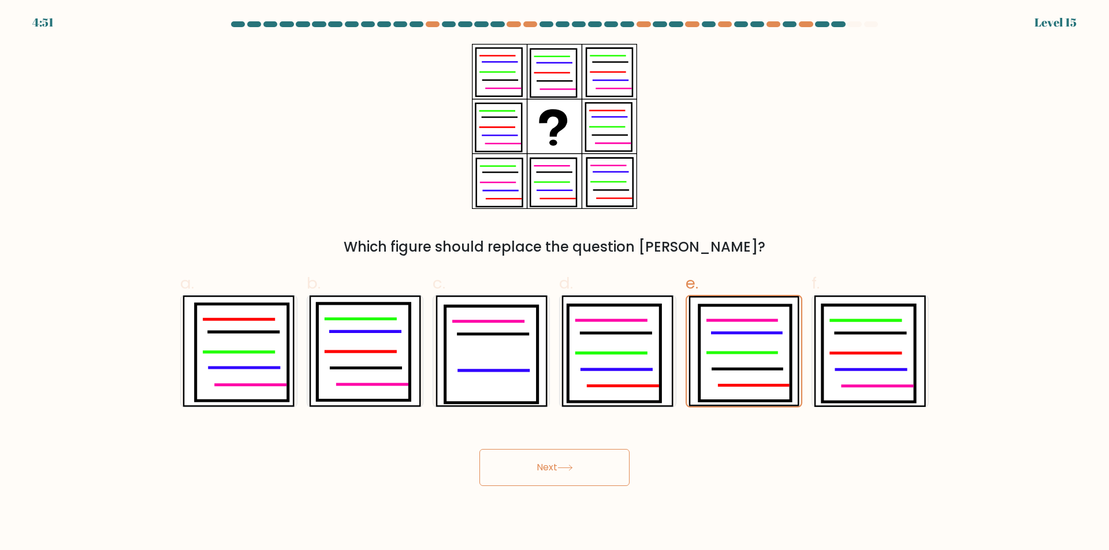  What do you see at coordinates (554, 468) in the screenshot?
I see `button: Next` at bounding box center [554, 468].